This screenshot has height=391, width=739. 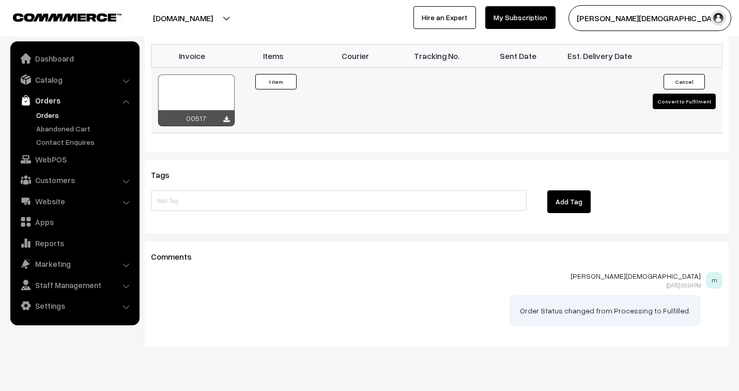 I want to click on span: Tags, so click(x=166, y=175).